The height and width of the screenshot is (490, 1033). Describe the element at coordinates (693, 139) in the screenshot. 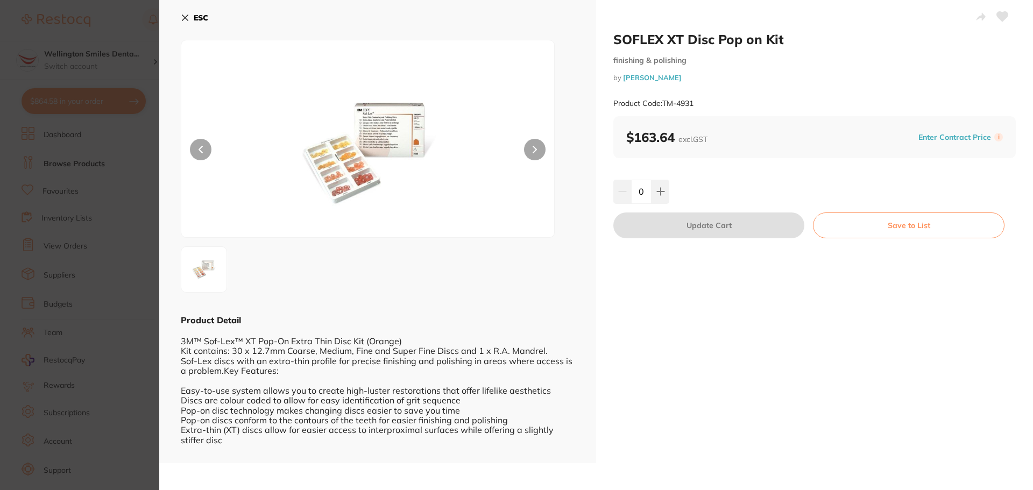

I see `span: excl. GST` at that location.